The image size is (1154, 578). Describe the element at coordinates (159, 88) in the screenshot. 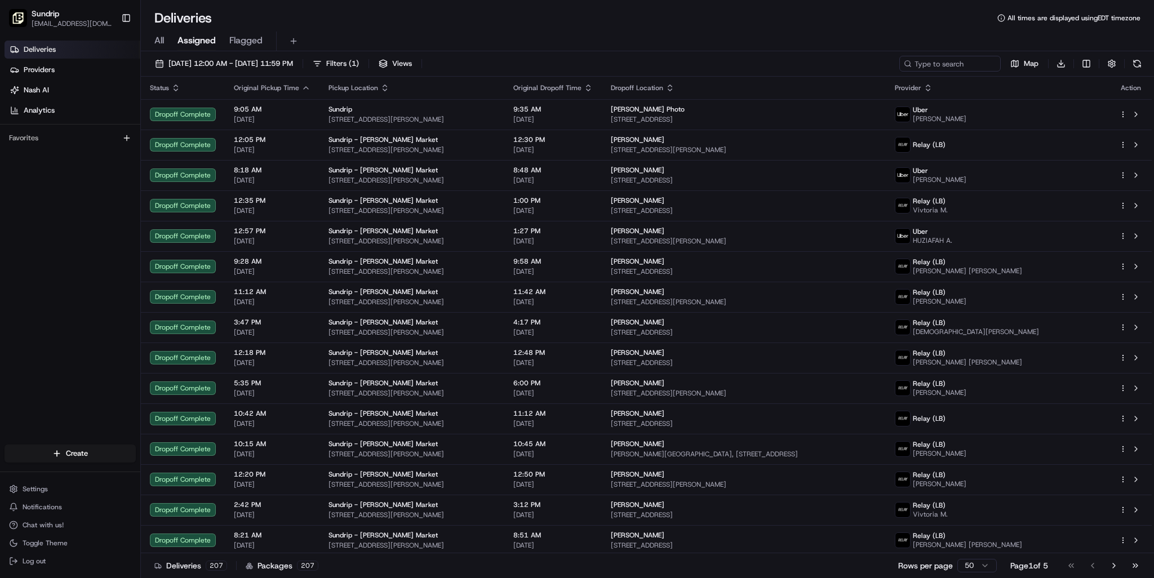

I see `span: Status` at that location.